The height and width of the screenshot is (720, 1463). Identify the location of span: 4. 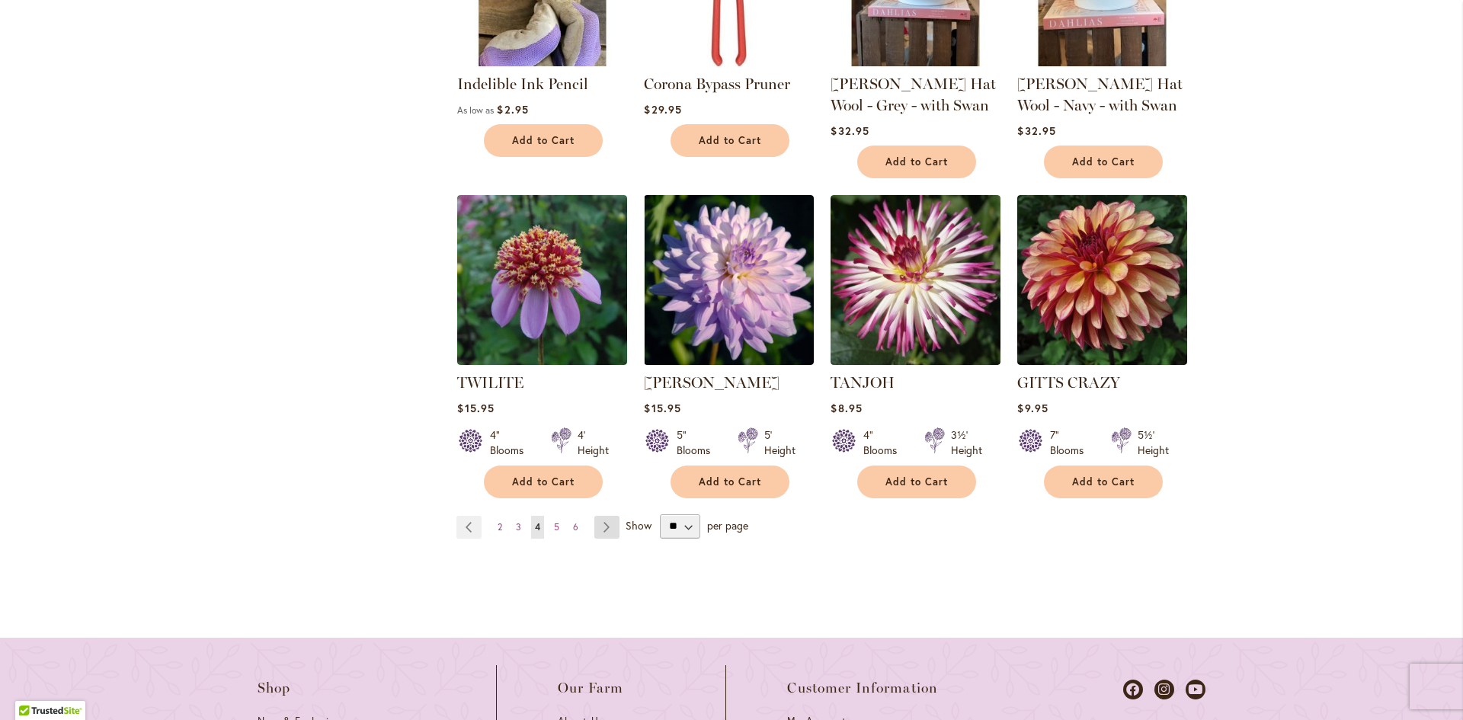
(537, 527).